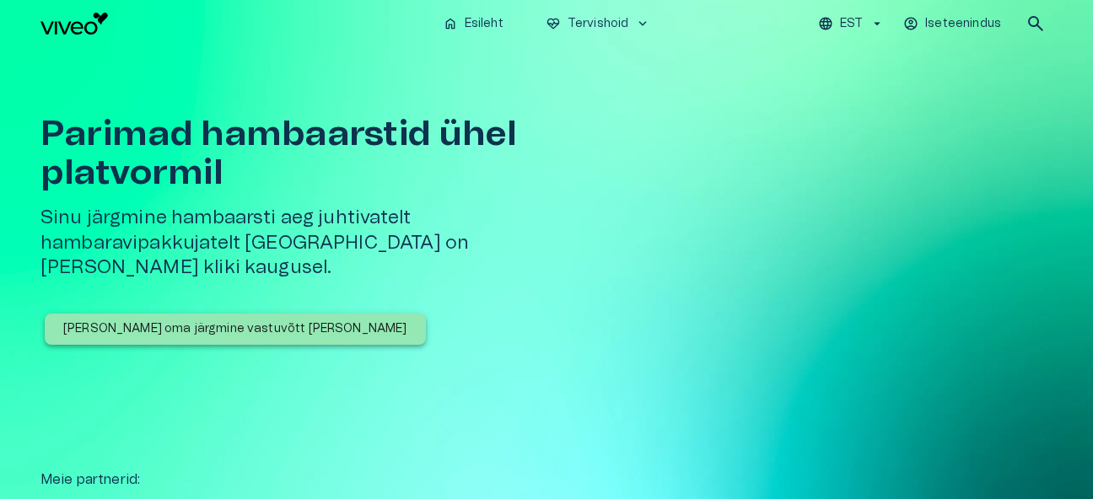  Describe the element at coordinates (314, 154) in the screenshot. I see `h1: Parimad hambaarstid ühel platvormil` at that location.